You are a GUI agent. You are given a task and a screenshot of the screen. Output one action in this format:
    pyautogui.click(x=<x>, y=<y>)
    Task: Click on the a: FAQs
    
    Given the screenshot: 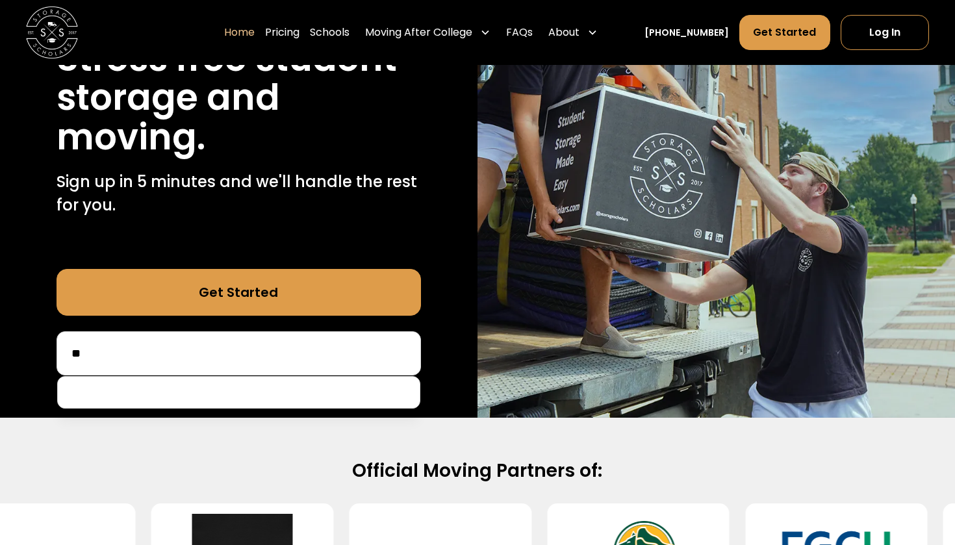 What is the action you would take?
    pyautogui.click(x=519, y=32)
    